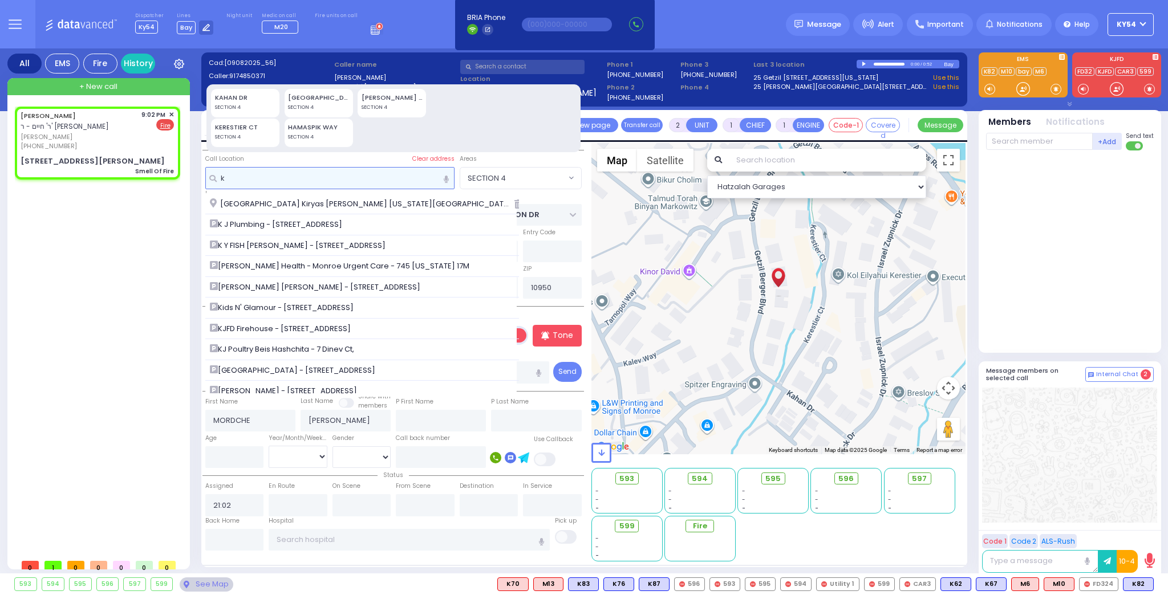 This screenshot has width=1168, height=595. I want to click on button: Show satellite imagery, so click(665, 160).